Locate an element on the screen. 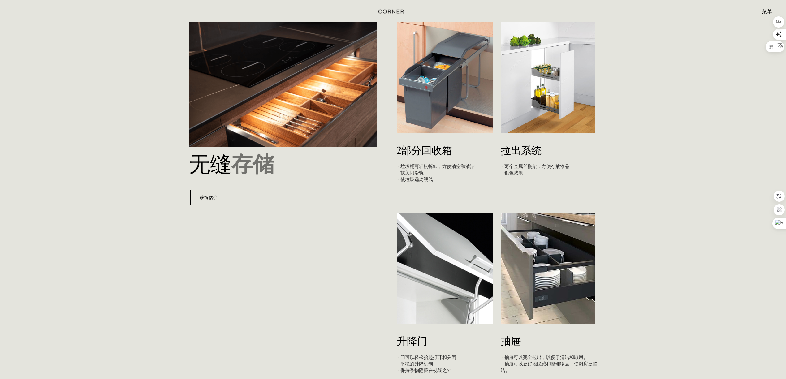  img: 升降门打开 is located at coordinates (445, 268).